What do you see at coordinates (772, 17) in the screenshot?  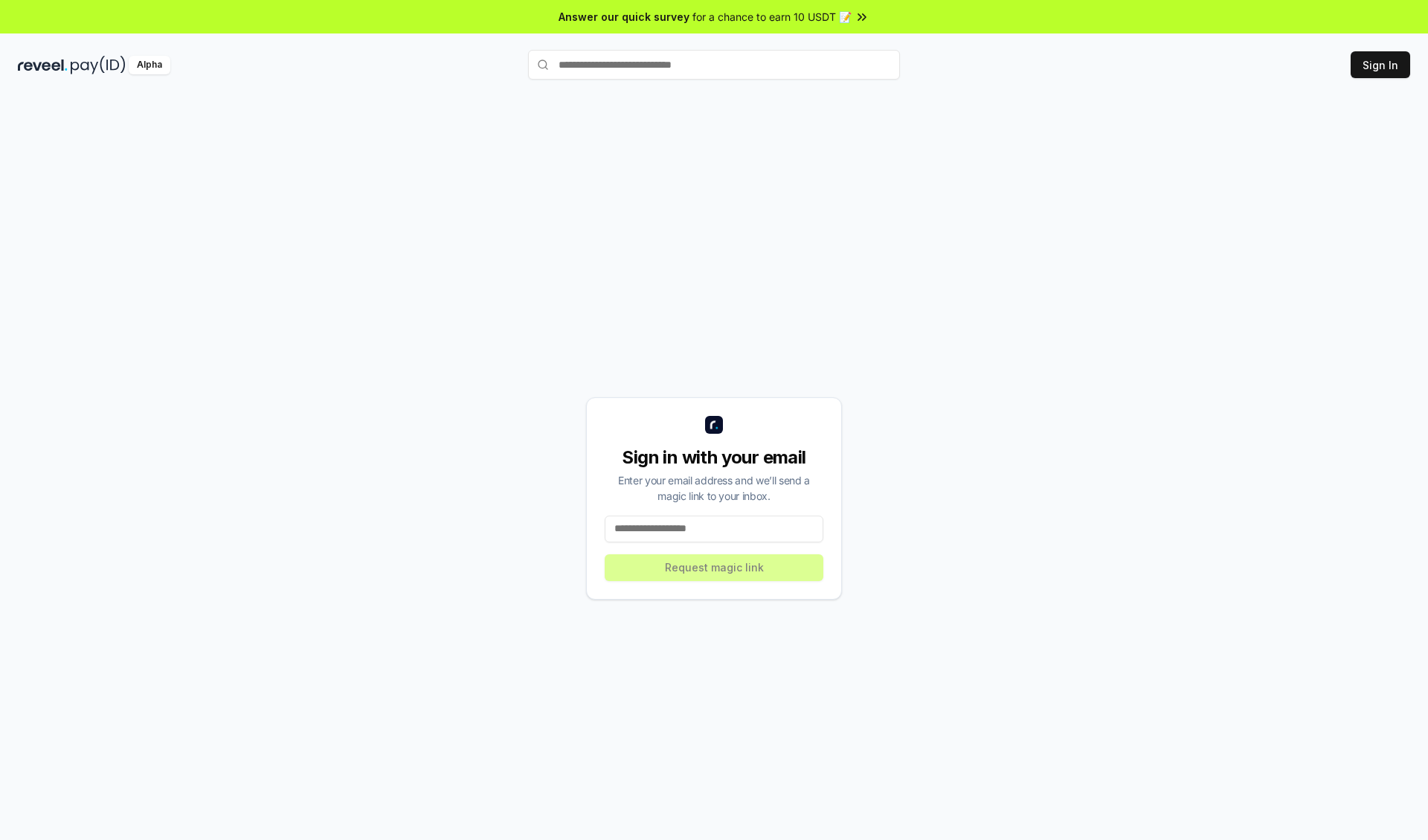 I see `span: for a chance to earn 10 USDT 📝` at bounding box center [772, 17].